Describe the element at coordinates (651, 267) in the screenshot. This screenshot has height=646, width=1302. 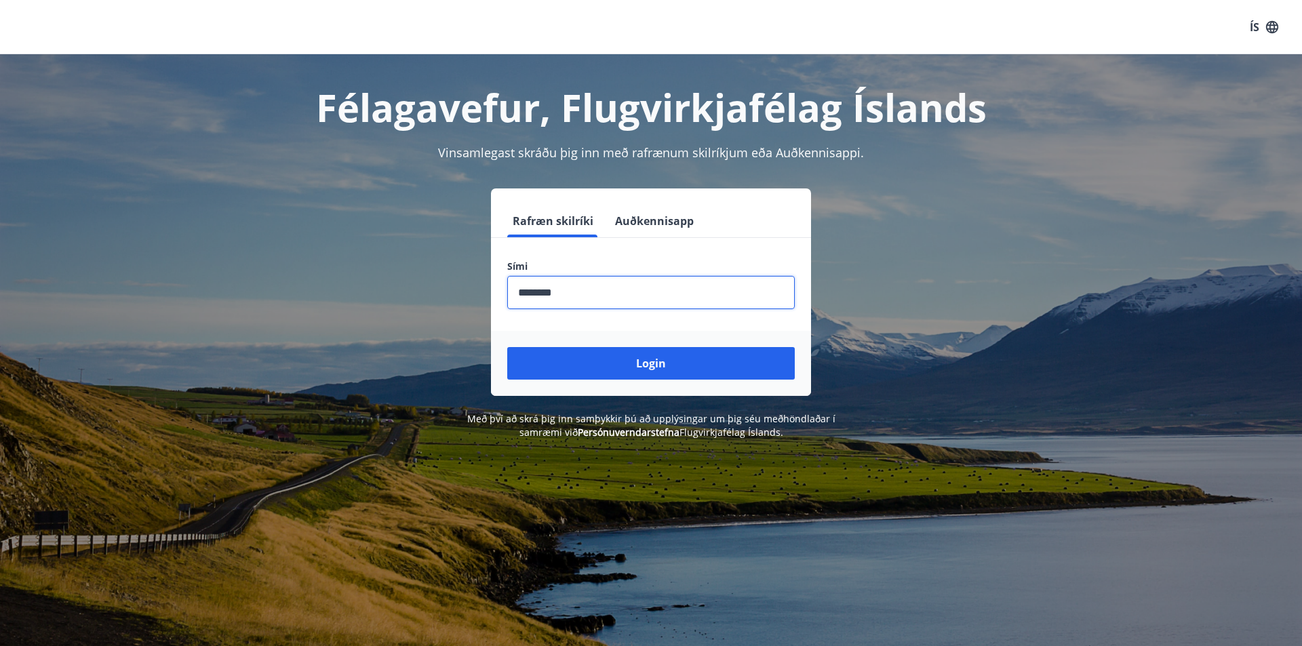
I see `label: Sími` at that location.